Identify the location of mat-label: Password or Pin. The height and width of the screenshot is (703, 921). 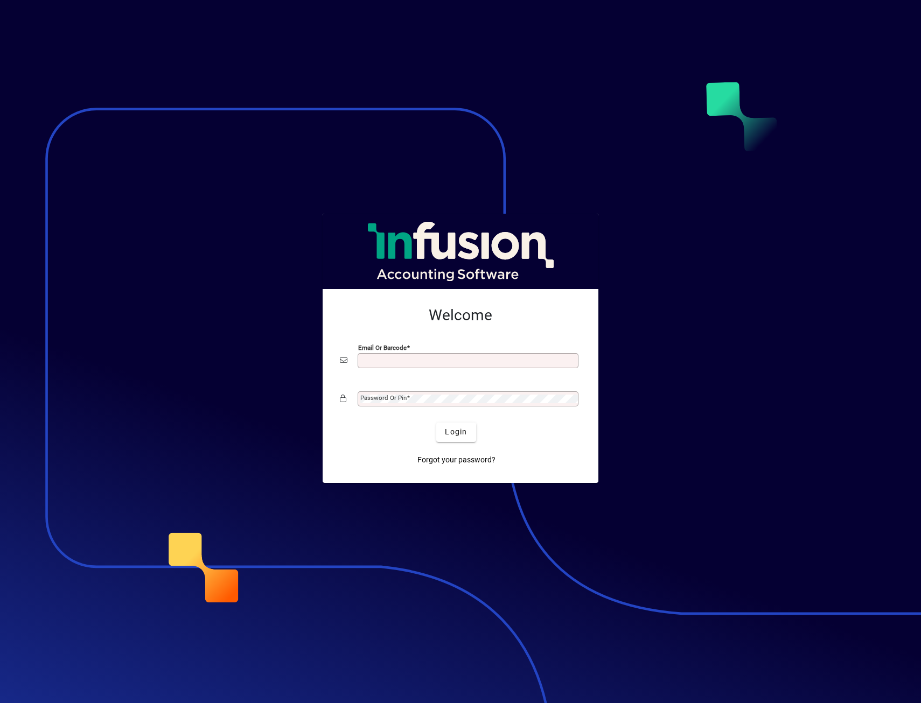
(383, 398).